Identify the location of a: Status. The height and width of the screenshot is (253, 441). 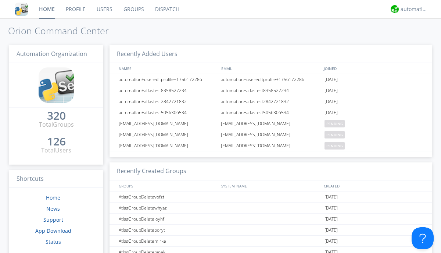
(53, 241).